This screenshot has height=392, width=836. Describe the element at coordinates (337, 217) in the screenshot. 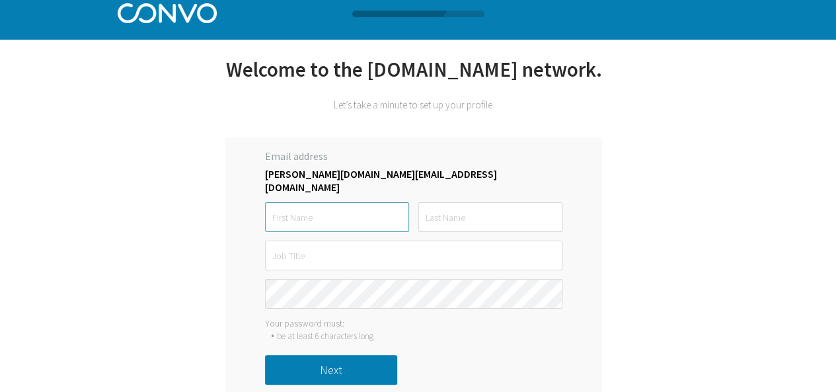

I see `input: First Name` at that location.